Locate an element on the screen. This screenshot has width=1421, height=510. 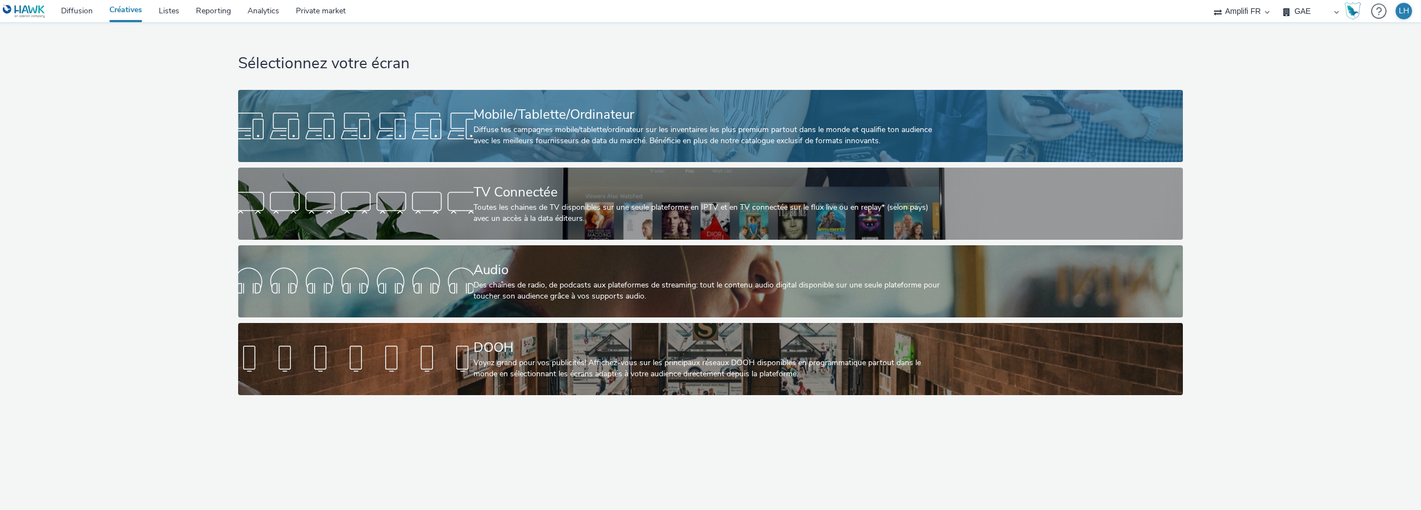
h1: Sélectionnez votre écran is located at coordinates (710, 64).